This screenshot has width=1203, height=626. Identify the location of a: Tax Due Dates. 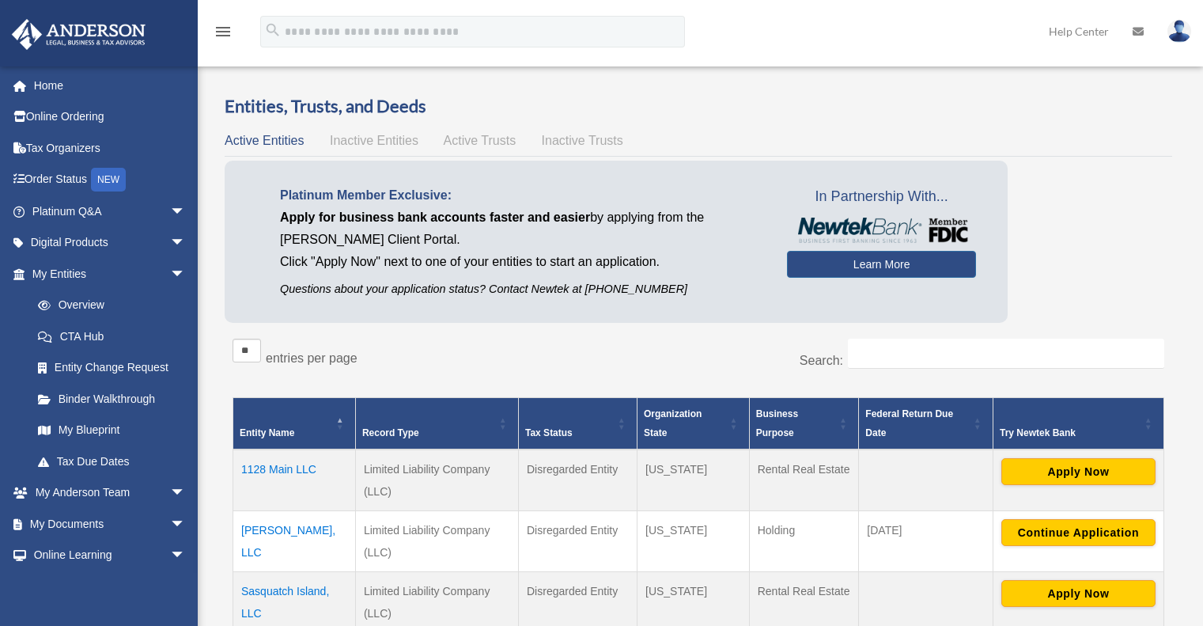
(112, 461).